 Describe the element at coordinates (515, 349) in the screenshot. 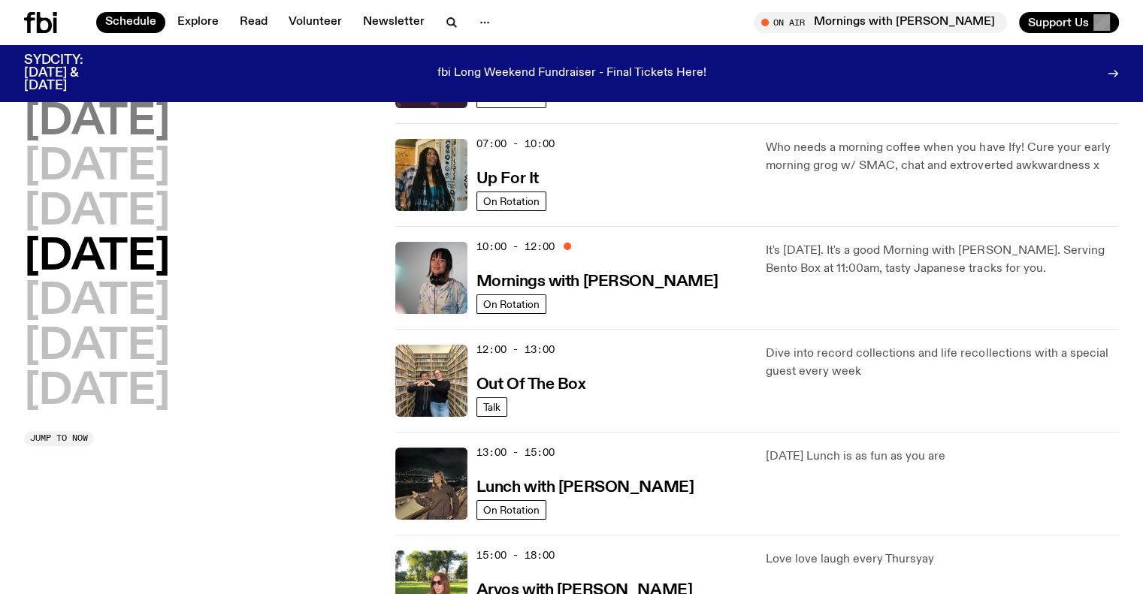

I see `span: 12:00 - 13:00` at that location.